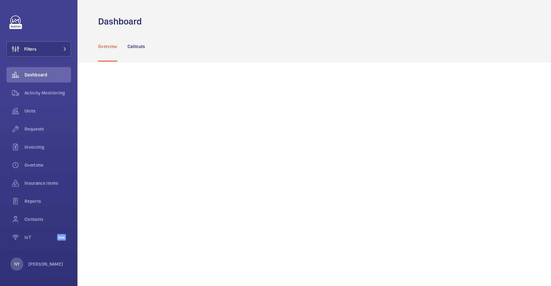 This screenshot has width=551, height=286. What do you see at coordinates (48, 129) in the screenshot?
I see `span: Requests` at bounding box center [48, 129].